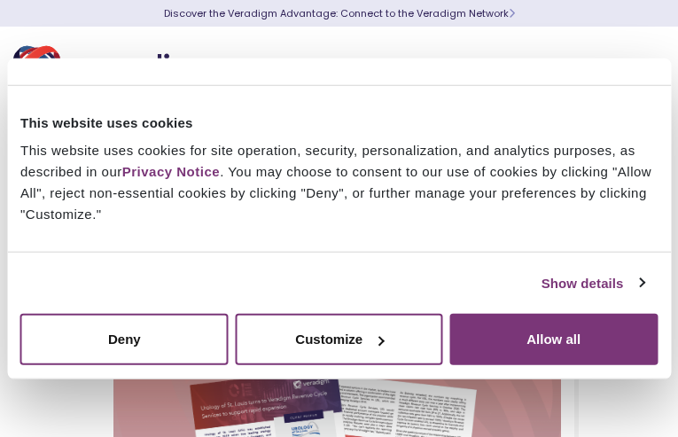 This screenshot has width=678, height=437. I want to click on button: Toggle Navigation Menu, so click(638, 69).